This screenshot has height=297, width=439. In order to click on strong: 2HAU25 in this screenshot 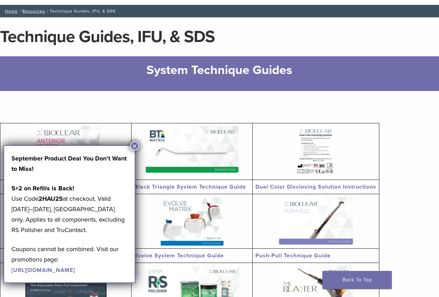, I will do `click(51, 198)`.